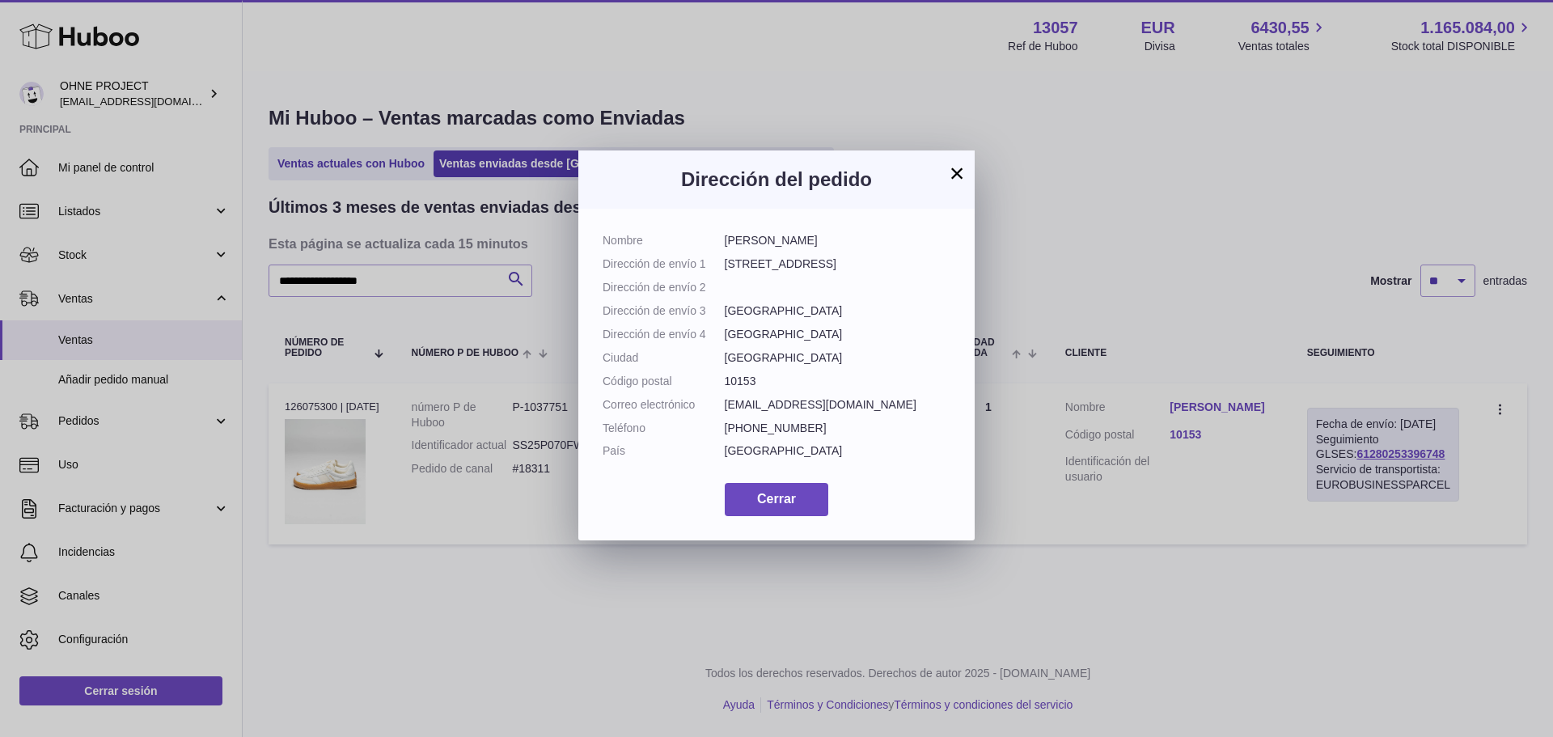 This screenshot has height=737, width=1553. I want to click on dt: Correo electrónico, so click(663, 404).